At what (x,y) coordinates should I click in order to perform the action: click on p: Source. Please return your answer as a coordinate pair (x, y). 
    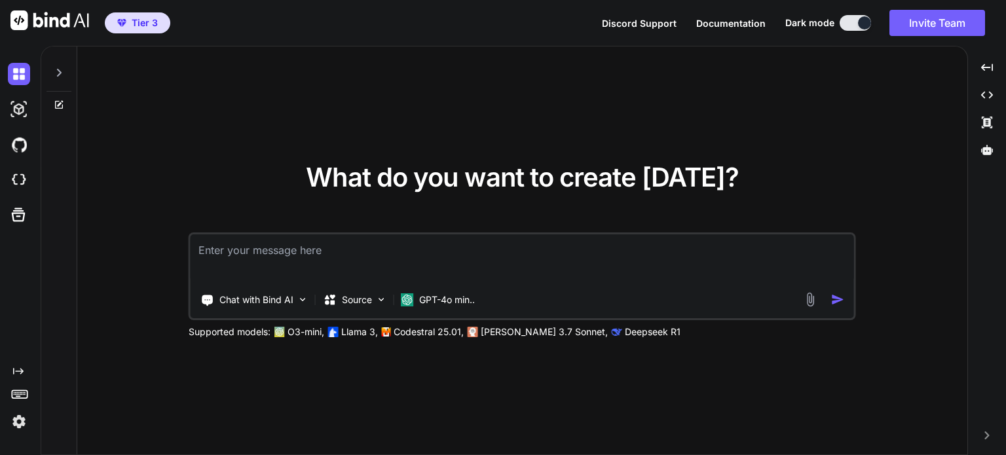
    Looking at the image, I should click on (357, 300).